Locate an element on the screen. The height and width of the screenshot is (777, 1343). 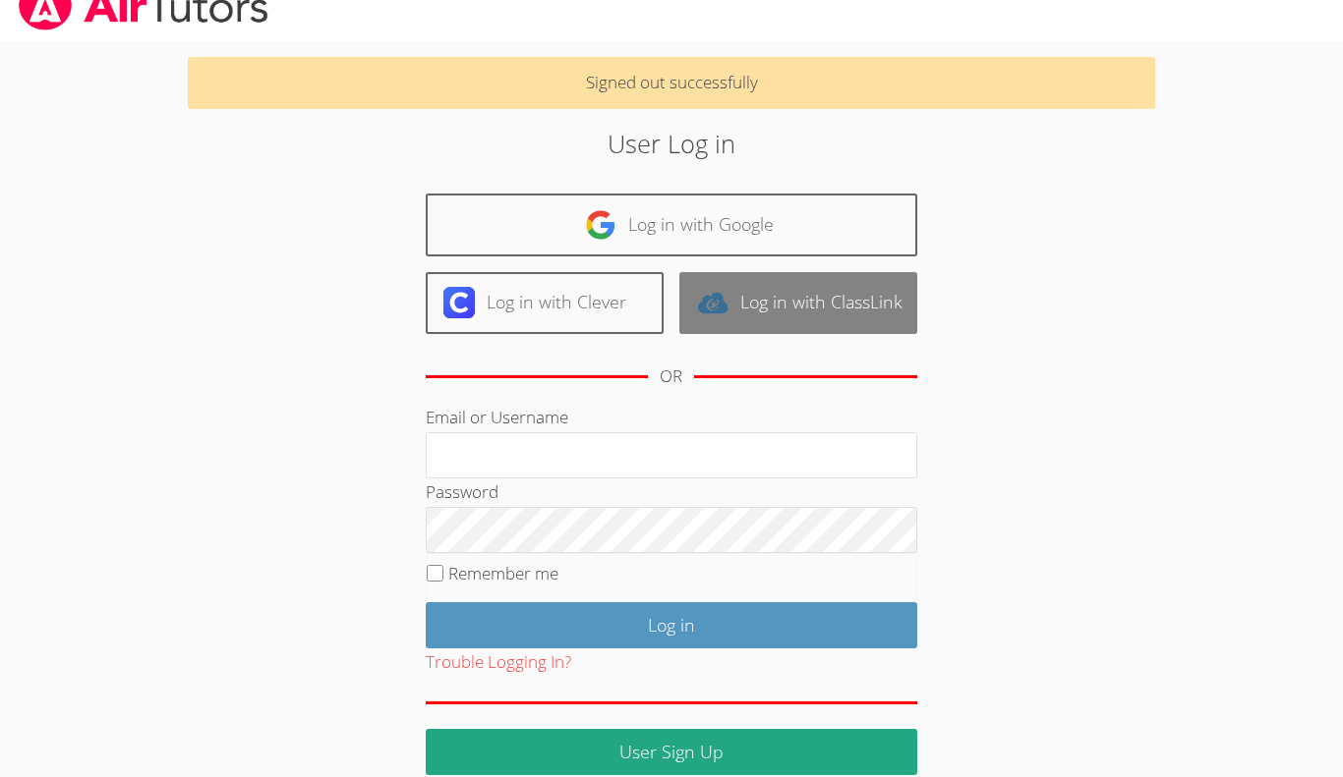
p: Signed out successfully is located at coordinates (671, 83).